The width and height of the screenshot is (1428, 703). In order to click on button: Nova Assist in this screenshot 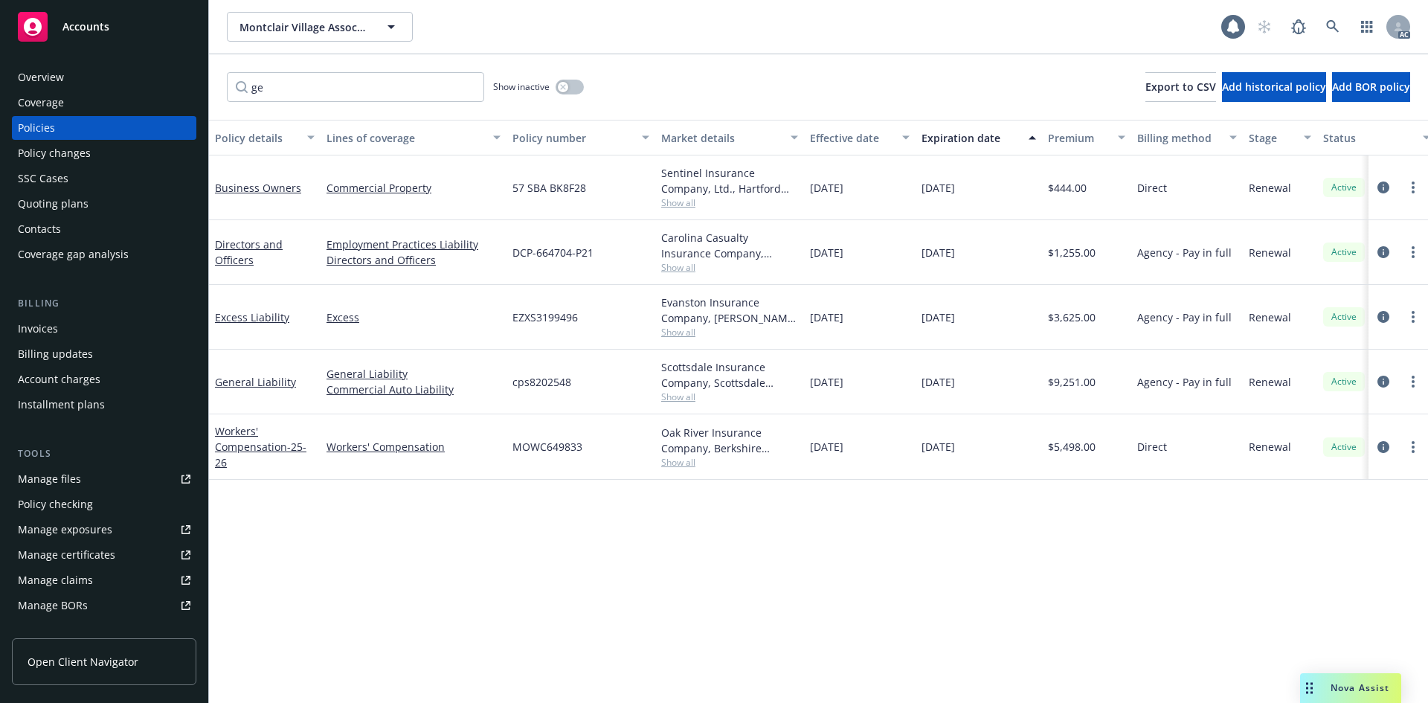, I will do `click(1350, 688)`.